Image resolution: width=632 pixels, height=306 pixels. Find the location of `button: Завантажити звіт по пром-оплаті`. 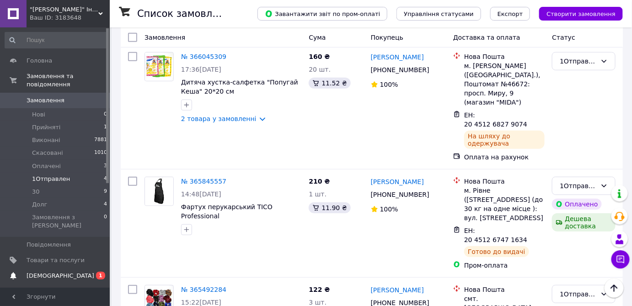

button: Завантажити звіт по пром-оплаті is located at coordinates (322, 14).